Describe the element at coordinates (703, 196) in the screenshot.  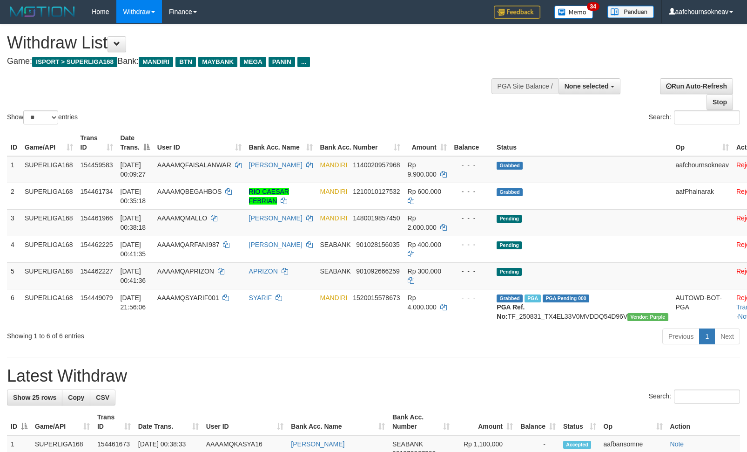
I see `td: aafPhalnarak` at that location.